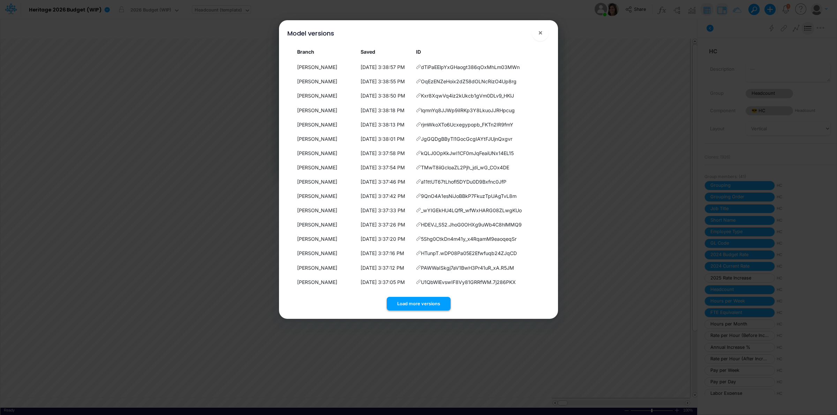 The height and width of the screenshot is (415, 837). I want to click on th: ID, so click(474, 52).